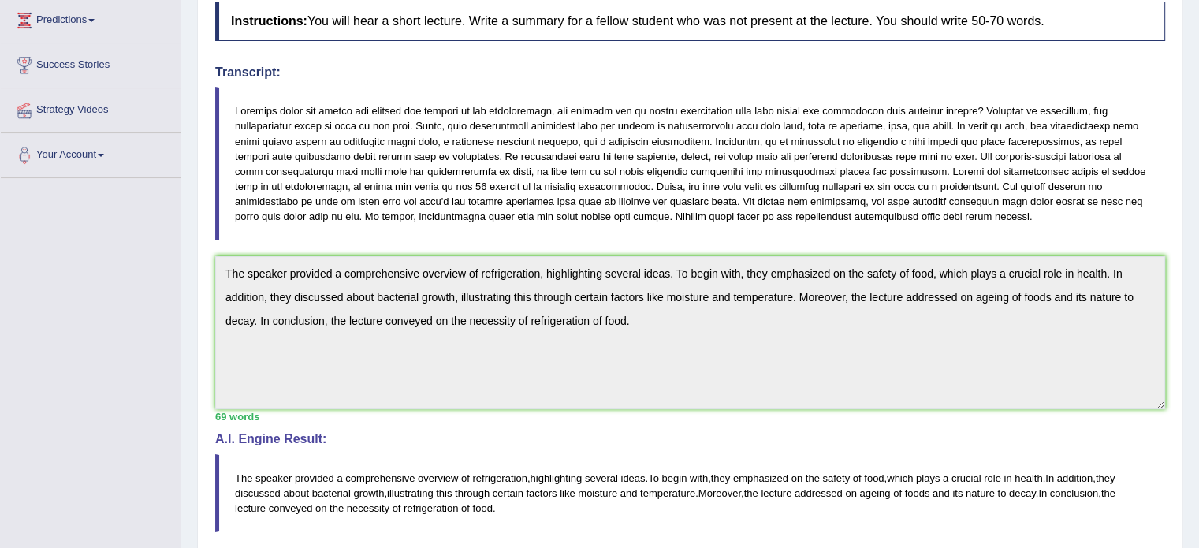 Image resolution: width=1199 pixels, height=548 pixels. I want to click on span: factors, so click(541, 493).